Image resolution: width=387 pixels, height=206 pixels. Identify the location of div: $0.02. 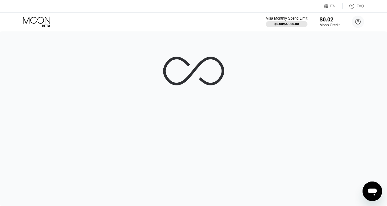
(330, 20).